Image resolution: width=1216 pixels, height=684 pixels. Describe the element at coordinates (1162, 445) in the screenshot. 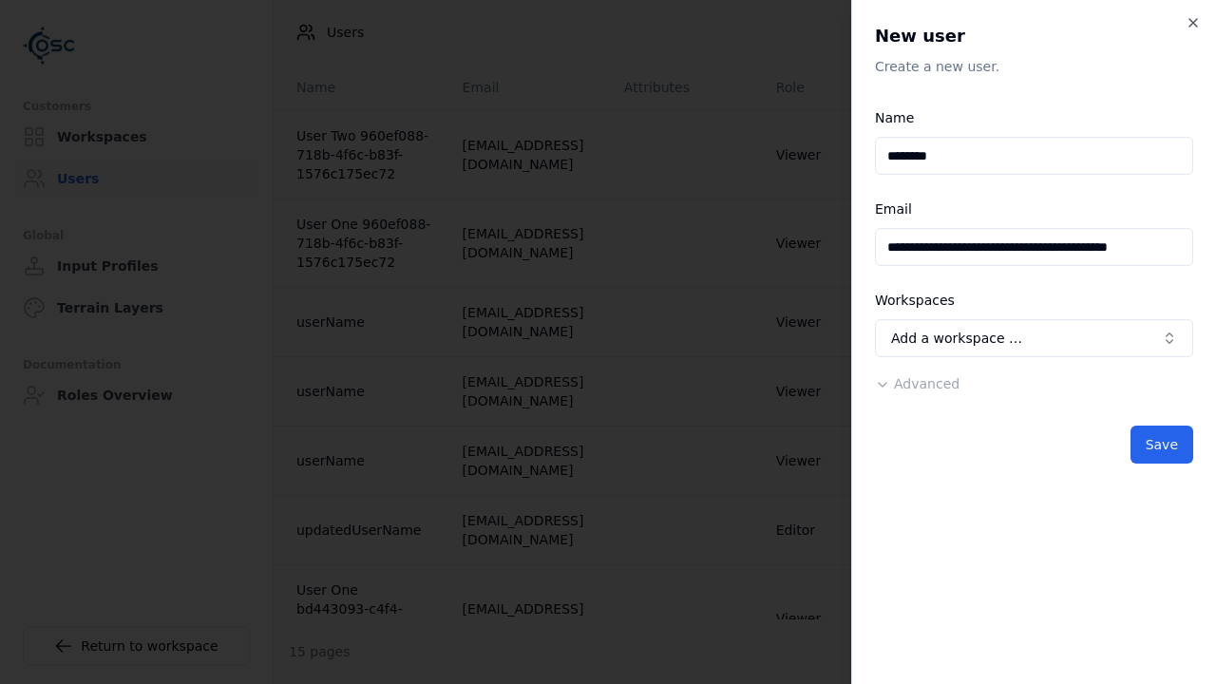

I see `button: Save` at that location.